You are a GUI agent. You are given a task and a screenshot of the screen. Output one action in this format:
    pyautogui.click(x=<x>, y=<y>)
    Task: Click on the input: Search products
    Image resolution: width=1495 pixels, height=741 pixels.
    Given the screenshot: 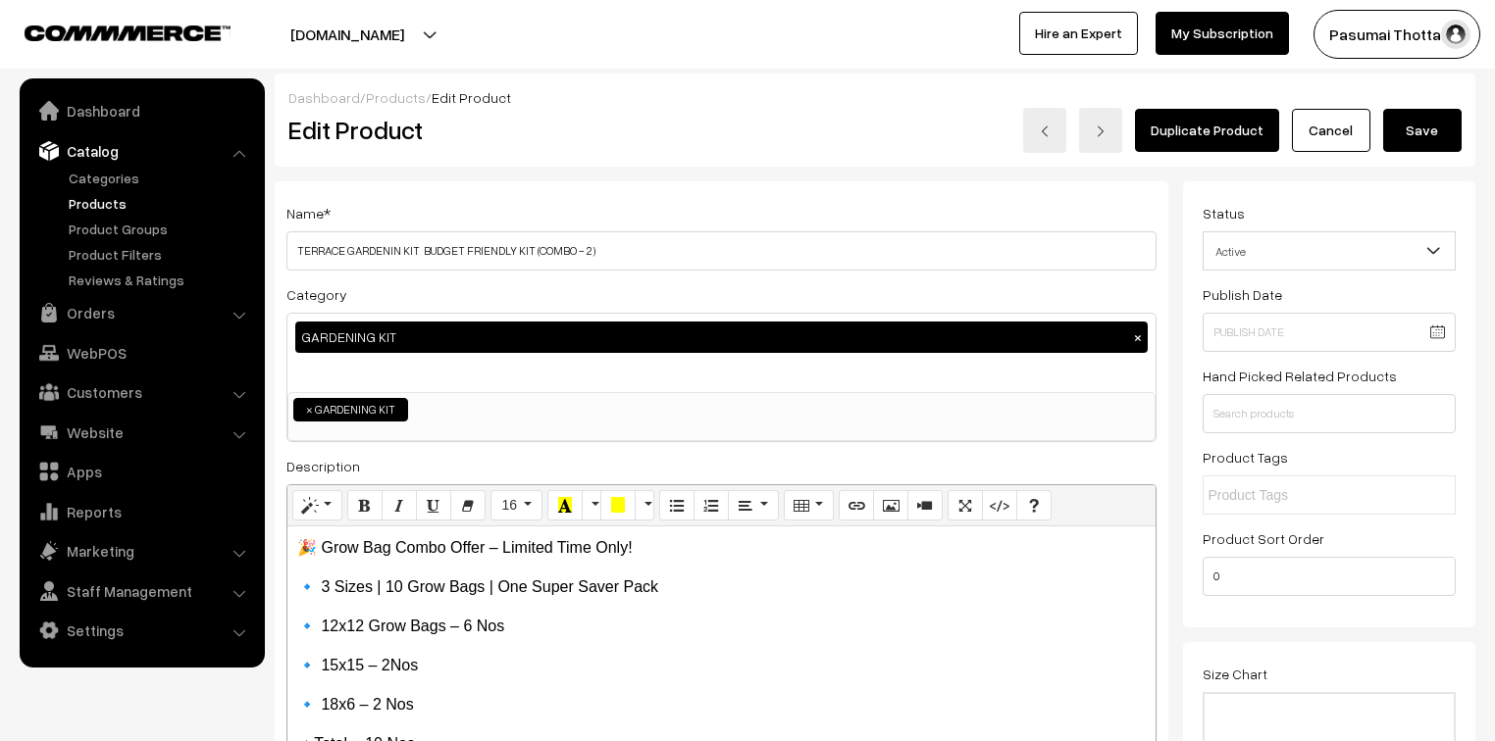 What is the action you would take?
    pyautogui.click(x=1329, y=414)
    